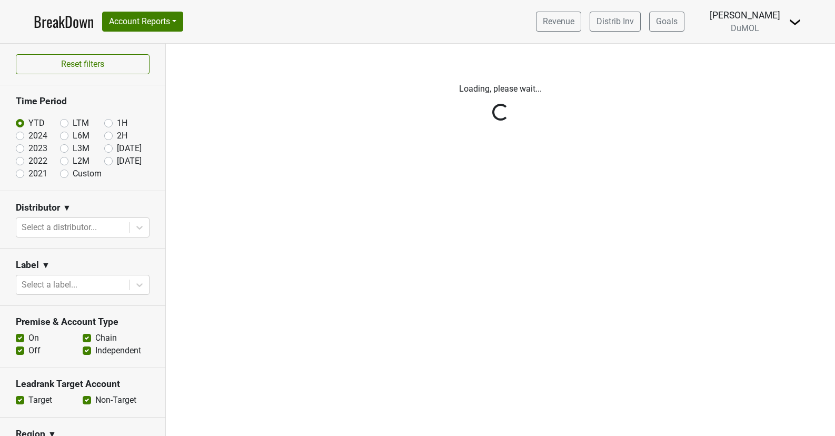 Image resolution: width=835 pixels, height=436 pixels. Describe the element at coordinates (745, 28) in the screenshot. I see `span: DuMOL` at that location.